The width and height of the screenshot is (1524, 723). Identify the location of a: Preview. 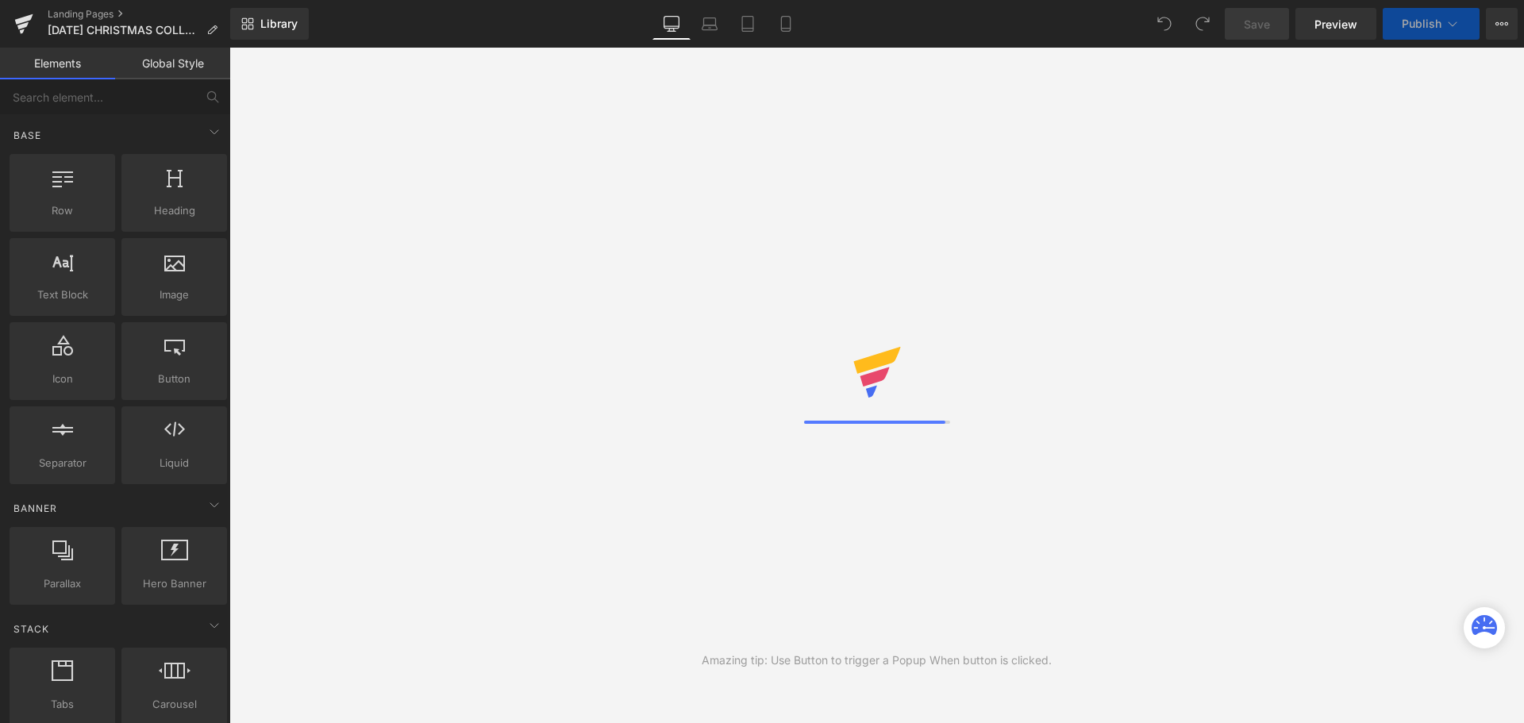
(1336, 24).